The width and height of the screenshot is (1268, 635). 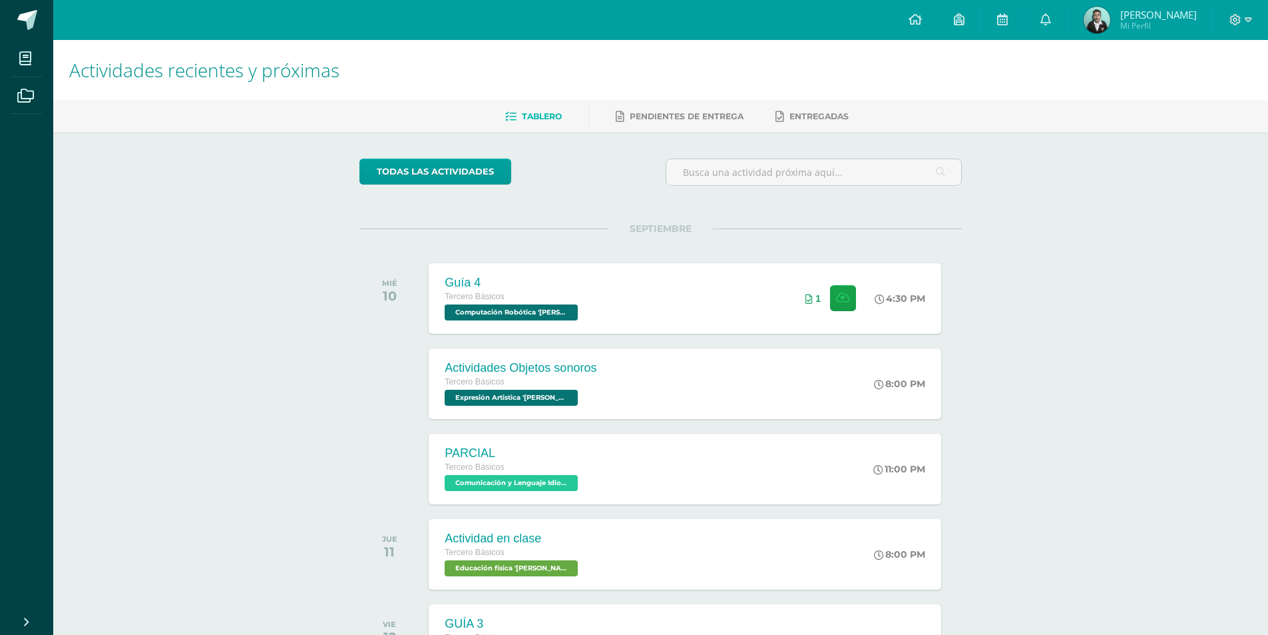 What do you see at coordinates (900, 298) in the screenshot?
I see `div: 4:30 PM` at bounding box center [900, 298].